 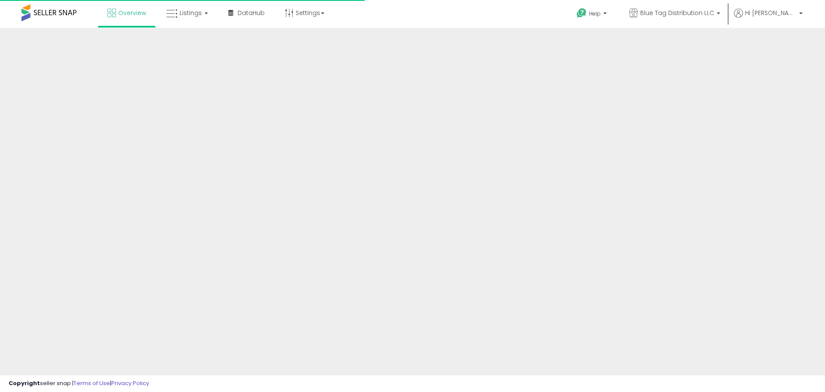 What do you see at coordinates (132, 13) in the screenshot?
I see `span: Overview` at bounding box center [132, 13].